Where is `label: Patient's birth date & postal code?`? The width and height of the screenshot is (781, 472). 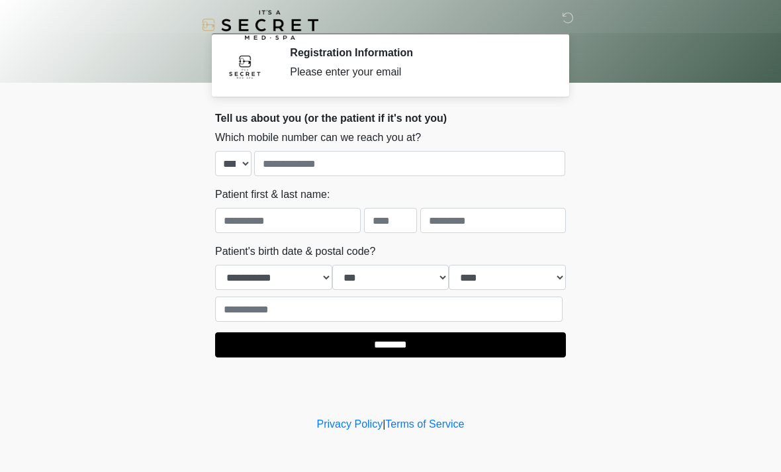 label: Patient's birth date & postal code? is located at coordinates (295, 252).